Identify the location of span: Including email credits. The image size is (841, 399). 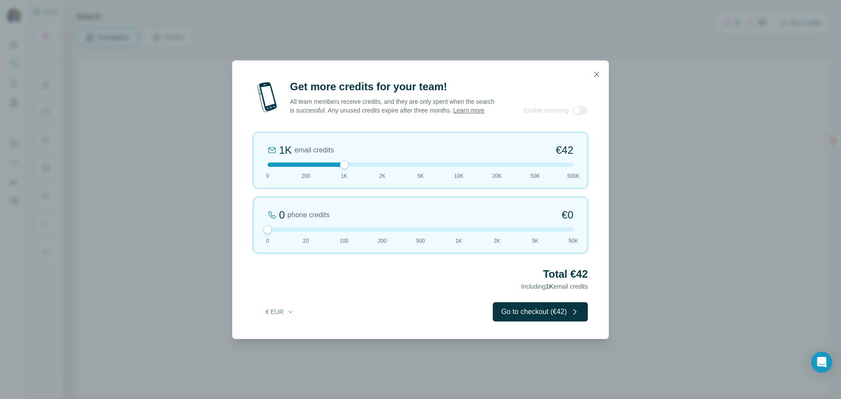
(554, 287).